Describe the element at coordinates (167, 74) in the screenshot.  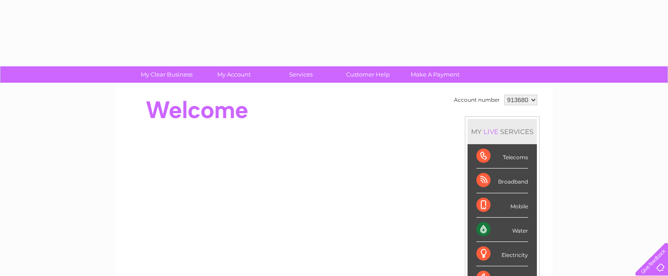
I see `a: My Clear Business` at that location.